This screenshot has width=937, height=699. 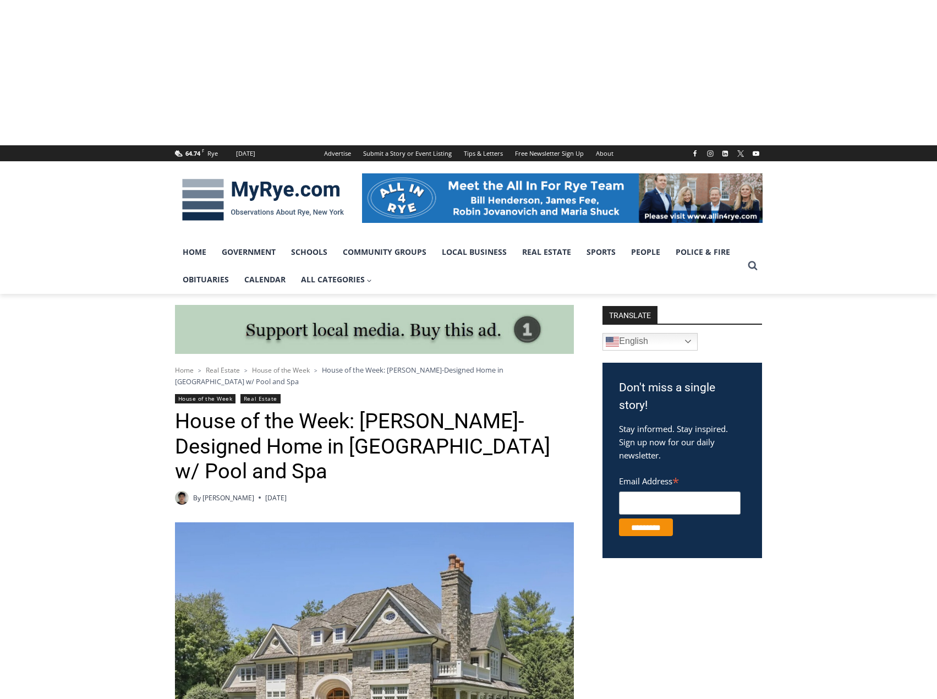 What do you see at coordinates (337, 153) in the screenshot?
I see `a: Advertise` at bounding box center [337, 153].